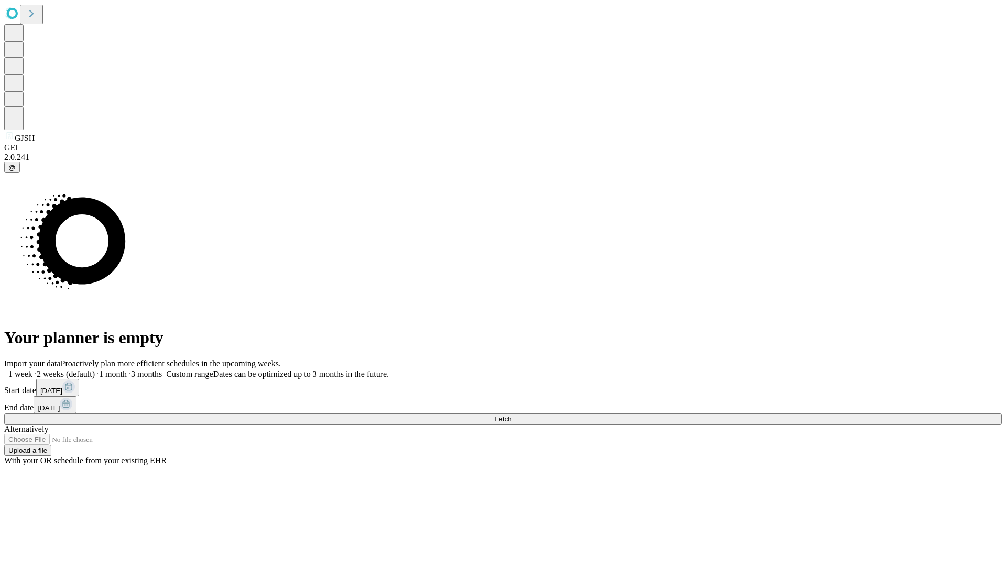 Image resolution: width=1006 pixels, height=566 pixels. What do you see at coordinates (503, 148) in the screenshot?
I see `div: GEI` at bounding box center [503, 148].